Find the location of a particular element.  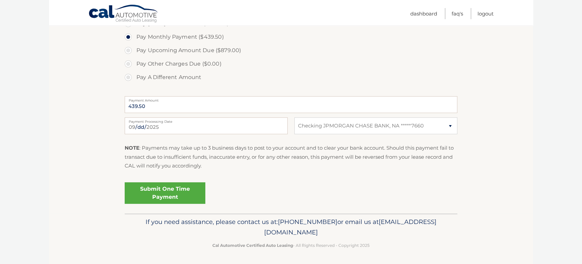

p: : Payments may take up to 3 business days to post to your account and to clear your bank account.... is located at coordinates (291, 157).